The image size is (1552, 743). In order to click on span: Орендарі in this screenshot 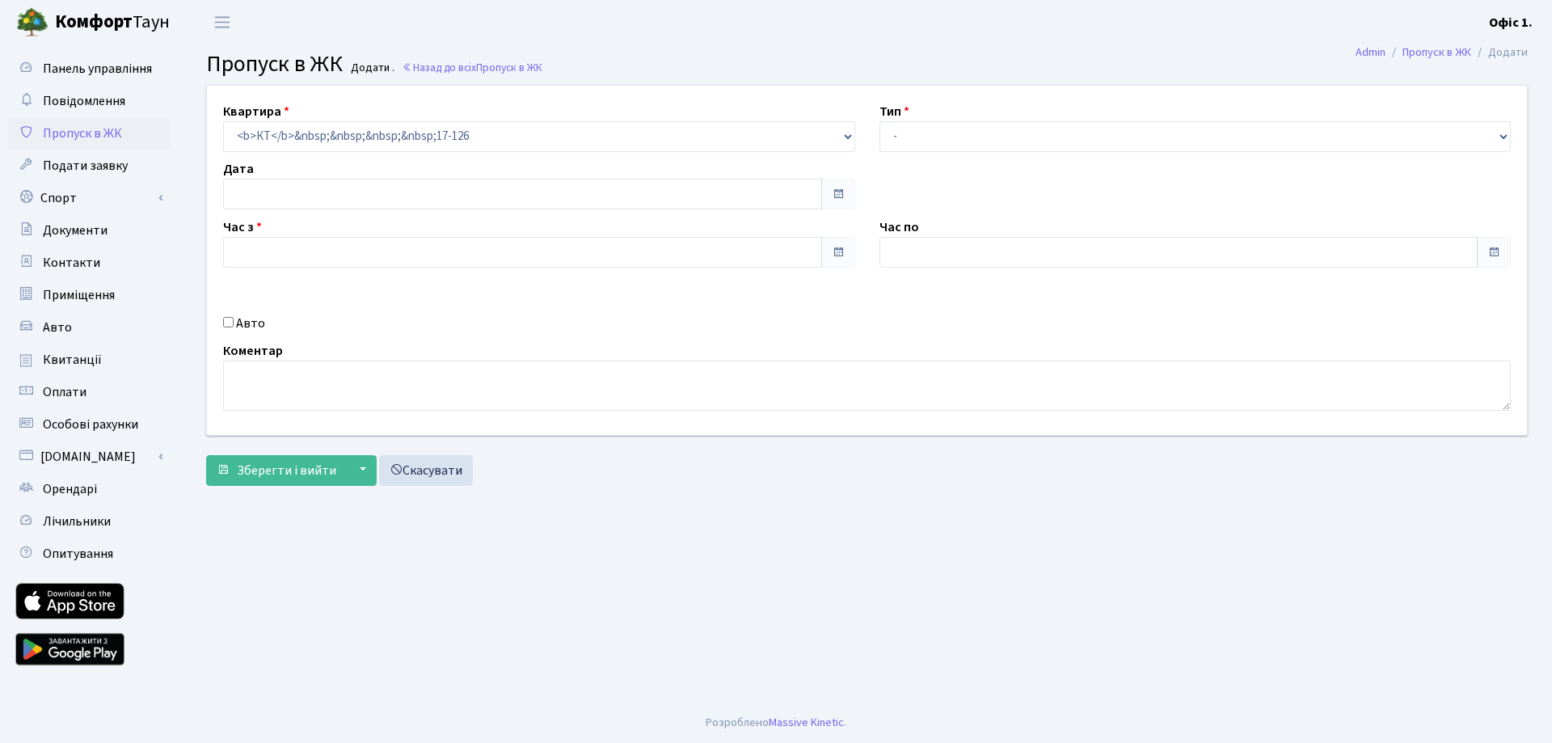, I will do `click(70, 489)`.